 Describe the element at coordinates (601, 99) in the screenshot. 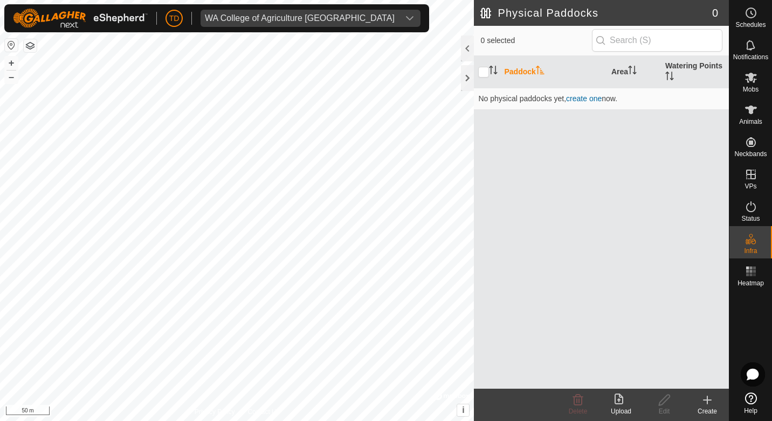

I see `td: No physical paddocks yet` at that location.